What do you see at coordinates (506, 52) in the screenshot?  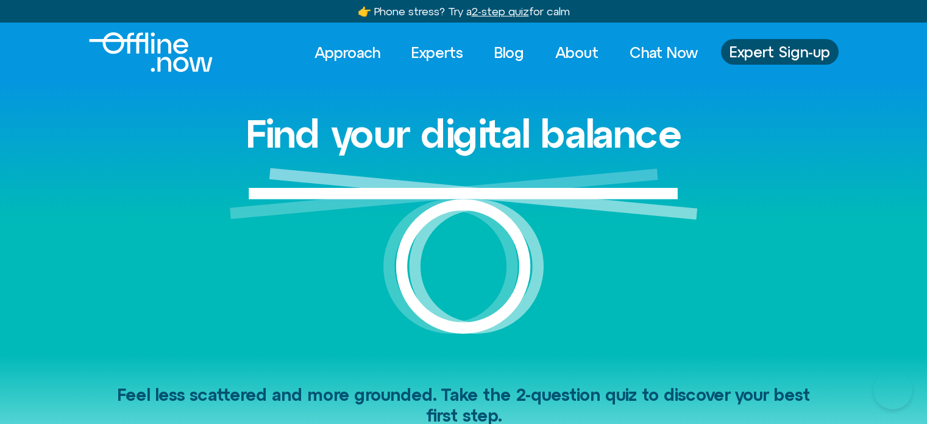 I see `nav: Menu` at bounding box center [506, 52].